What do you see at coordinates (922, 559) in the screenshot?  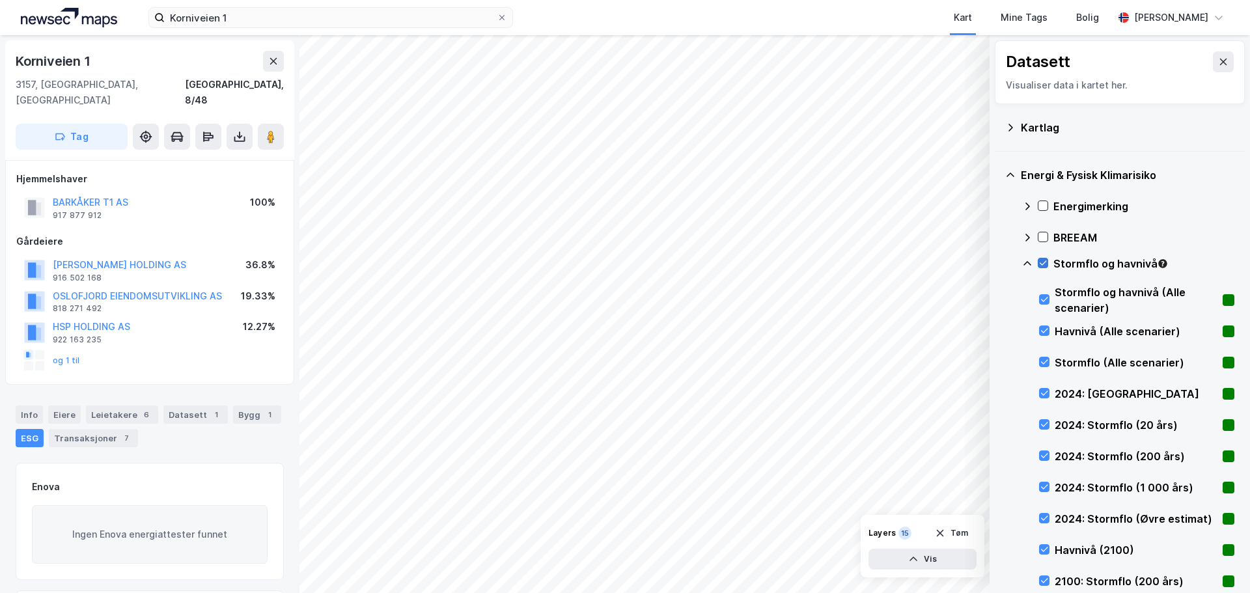 I see `button: Vis` at bounding box center [922, 559].